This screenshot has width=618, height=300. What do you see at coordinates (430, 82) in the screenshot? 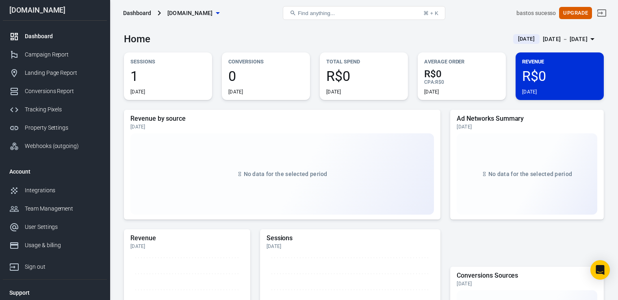
I see `span: CPA :` at bounding box center [430, 82].